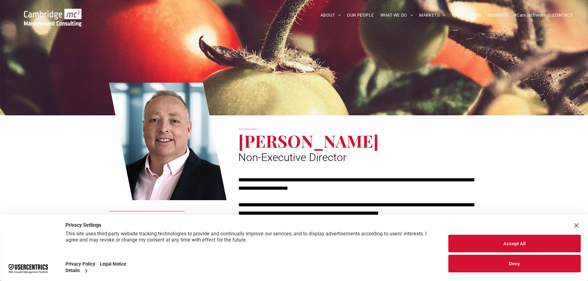 This screenshot has height=281, width=588. What do you see at coordinates (360, 15) in the screenshot?
I see `a: OUR PEOPLE` at bounding box center [360, 15].